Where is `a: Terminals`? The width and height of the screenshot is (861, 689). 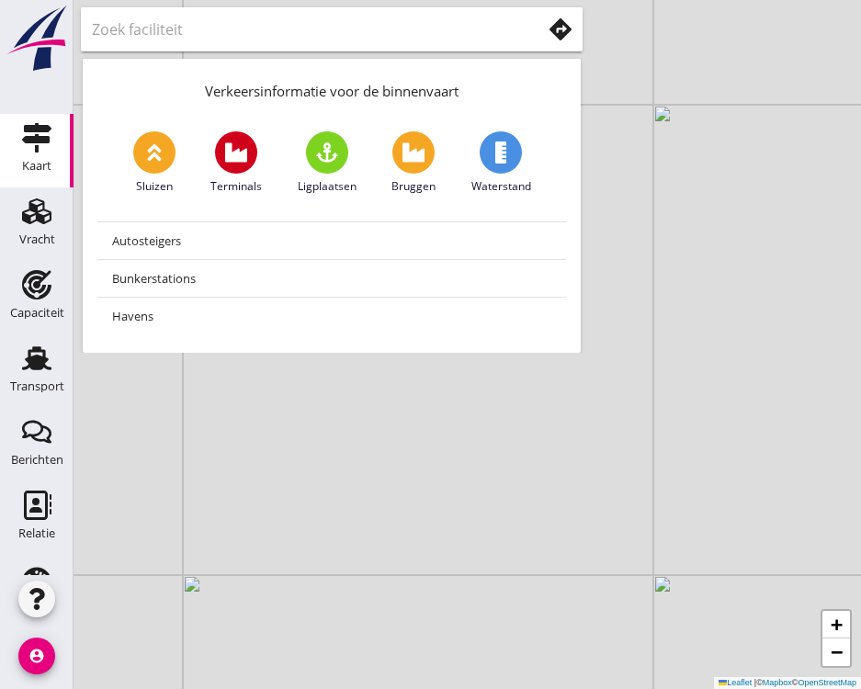
a: Terminals is located at coordinates (236, 163).